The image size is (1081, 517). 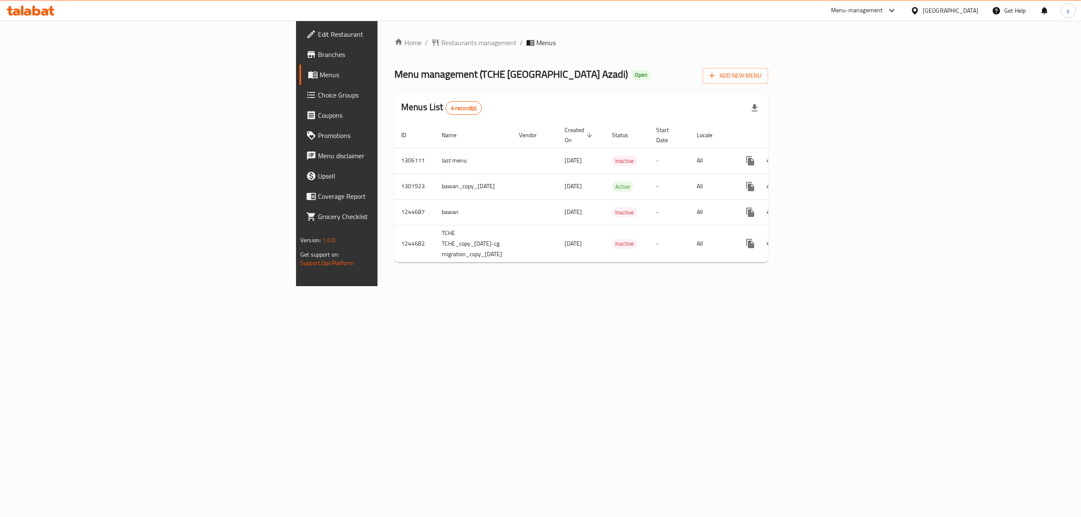 What do you see at coordinates (388, 196) in the screenshot?
I see `a: Coverage Report` at bounding box center [388, 196].